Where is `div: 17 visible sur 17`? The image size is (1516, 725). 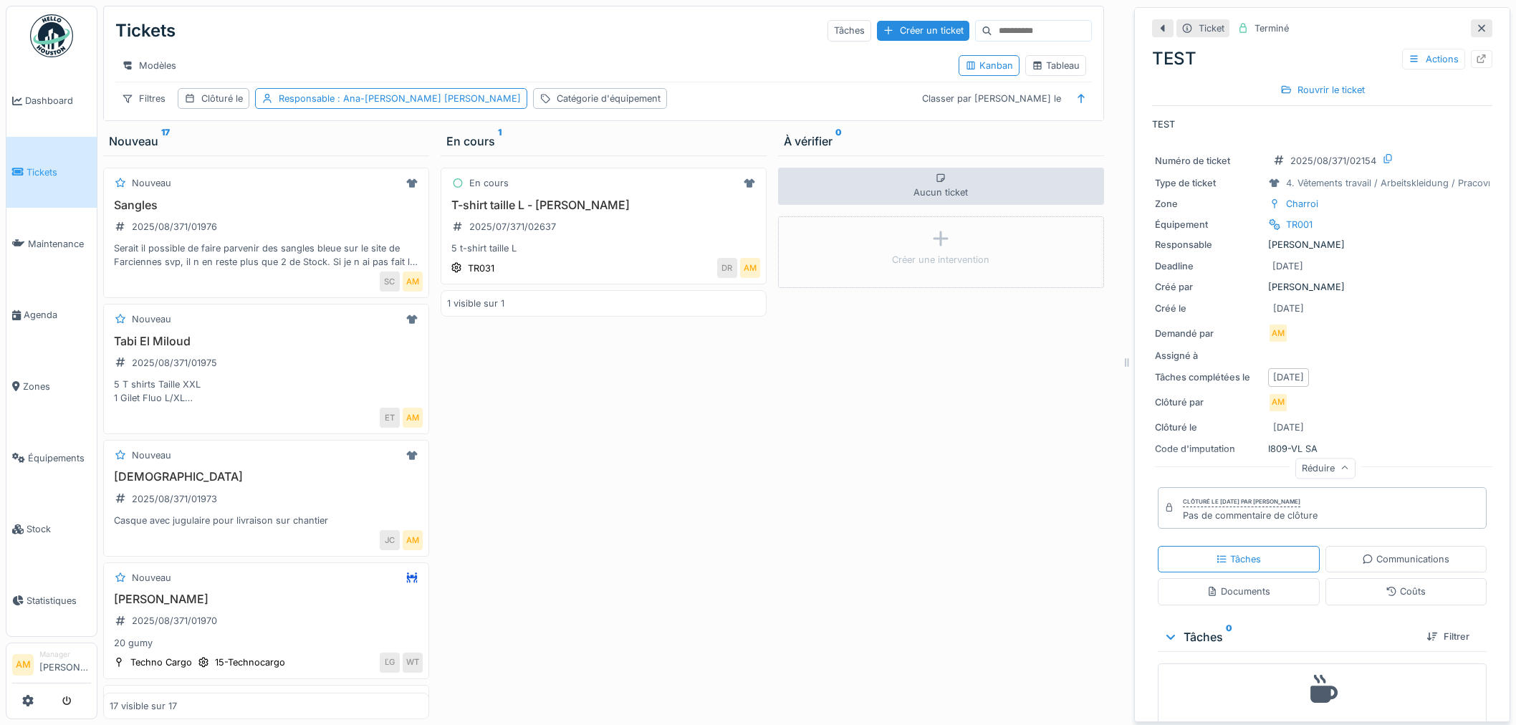 div: 17 visible sur 17 is located at coordinates (143, 706).